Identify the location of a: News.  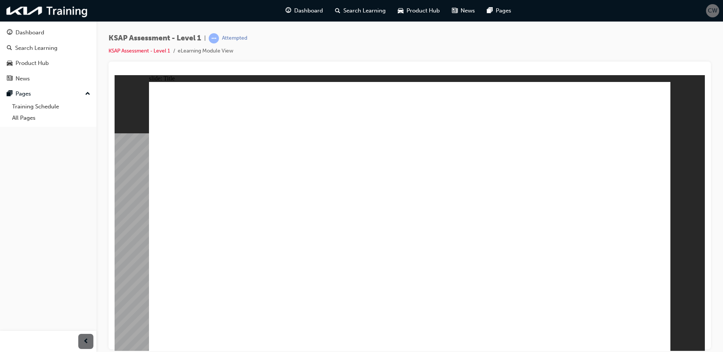
(48, 79).